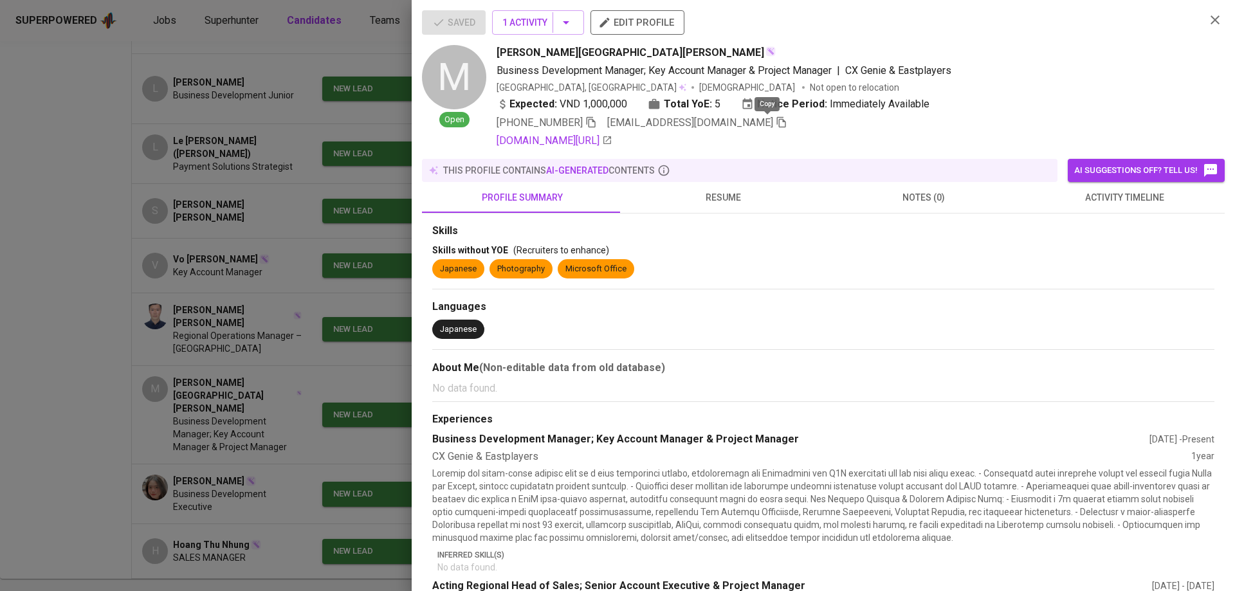 The width and height of the screenshot is (1235, 591). What do you see at coordinates (596, 269) in the screenshot?
I see `div: Microsoft Office` at bounding box center [596, 269].